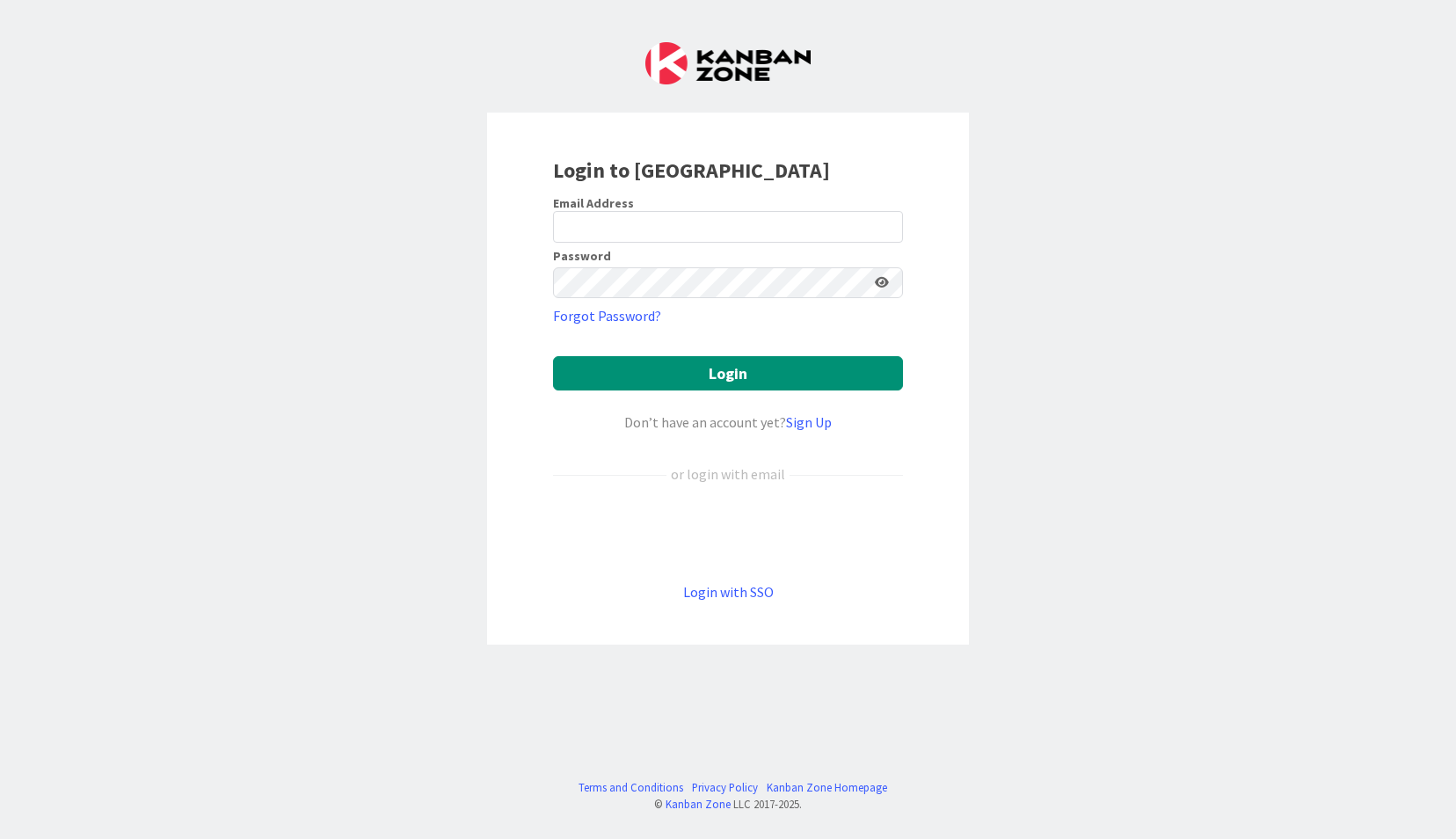 The width and height of the screenshot is (1456, 839). What do you see at coordinates (728, 422) in the screenshot?
I see `div: Don’t have an account yet?` at bounding box center [728, 422].